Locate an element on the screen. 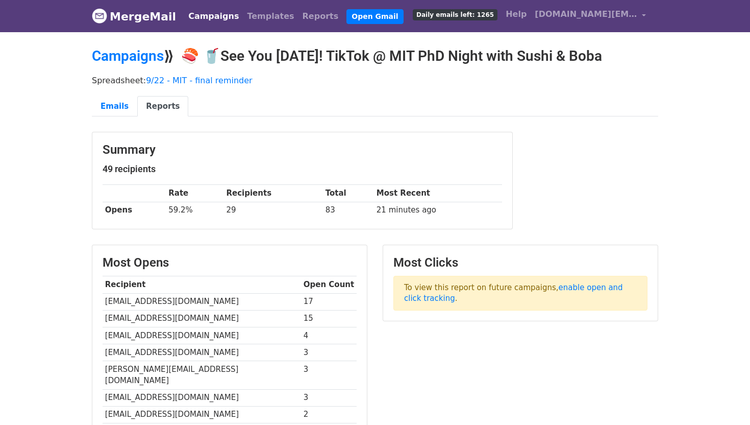 Image resolution: width=750 pixels, height=425 pixels. h3: Most Opens is located at coordinates (230, 262).